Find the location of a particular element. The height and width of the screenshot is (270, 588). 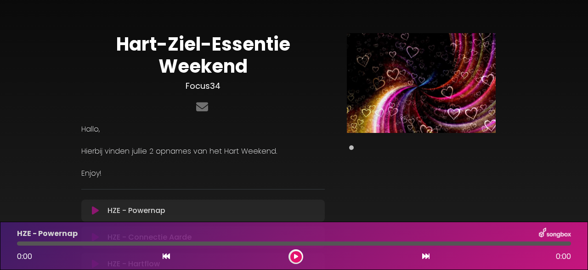

p: Hierbij vinden jullie 2 opnames van het Hart Weekend. is located at coordinates (203, 151).